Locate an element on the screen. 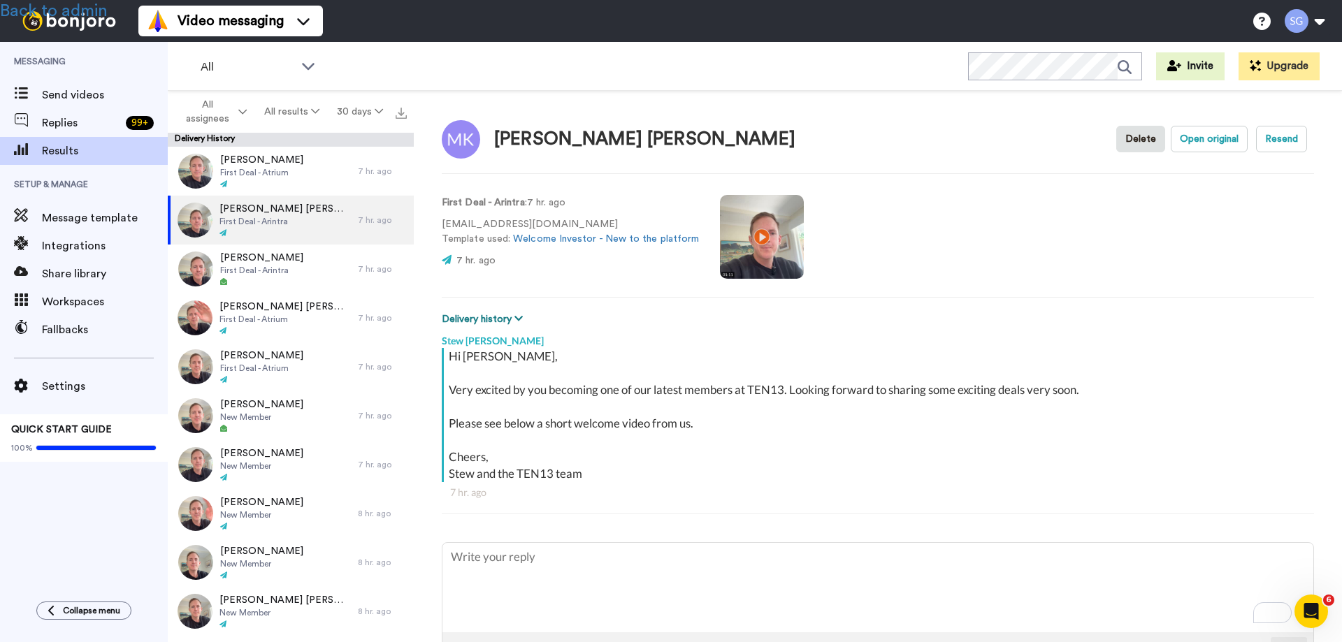  button: Invite is located at coordinates (1191, 66).